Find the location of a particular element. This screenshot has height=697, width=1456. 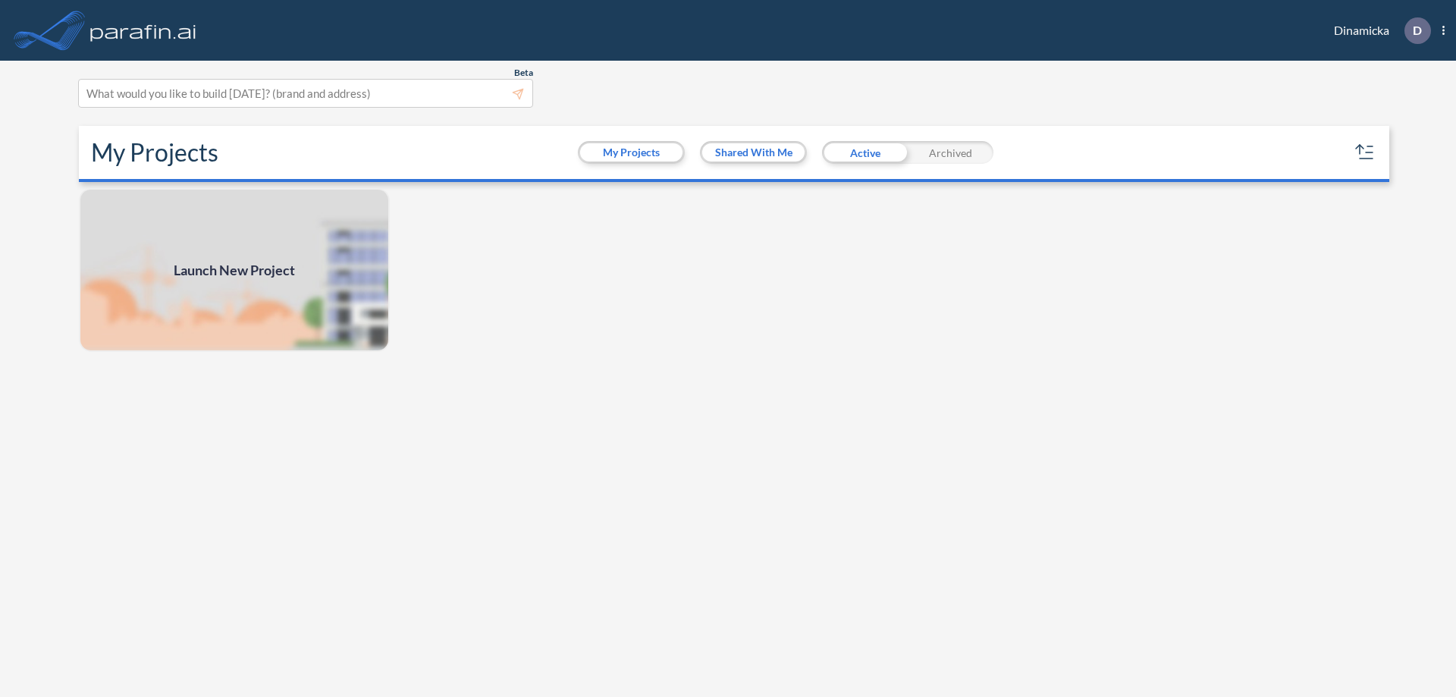

img: add is located at coordinates (234, 270).